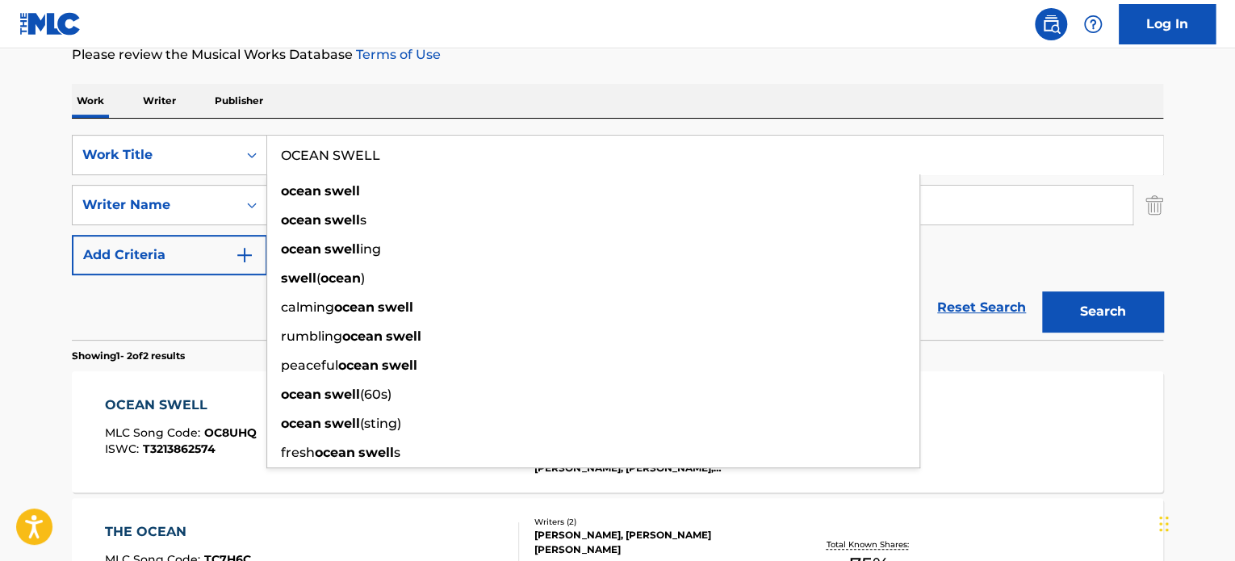 This screenshot has width=1235, height=561. I want to click on p: Writer, so click(159, 101).